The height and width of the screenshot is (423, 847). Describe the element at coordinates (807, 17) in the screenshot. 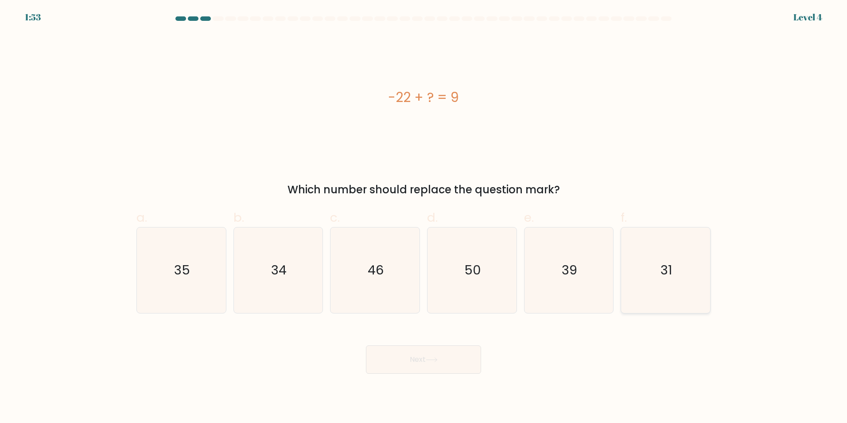

I see `div: Level 4` at that location.